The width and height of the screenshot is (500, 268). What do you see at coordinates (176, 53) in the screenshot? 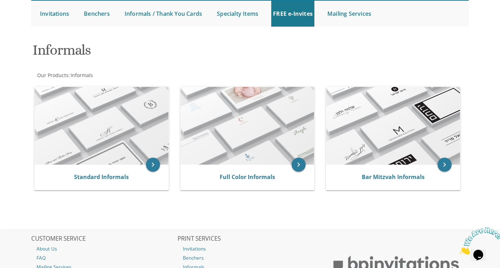
I see `h1: Informals` at bounding box center [176, 53].